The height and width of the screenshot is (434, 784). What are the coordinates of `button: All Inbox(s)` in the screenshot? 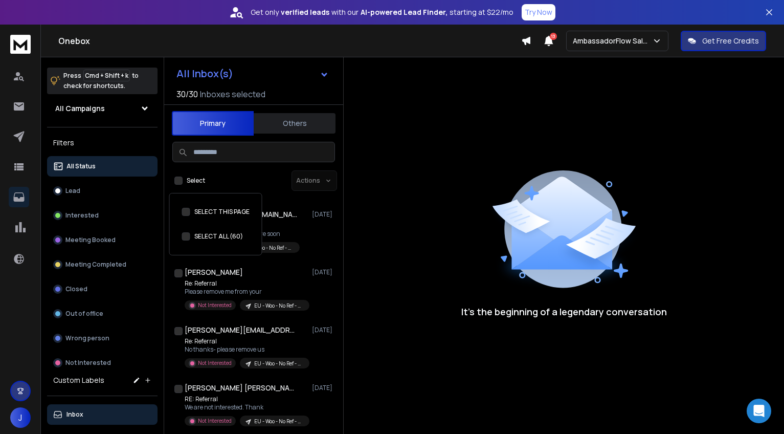 It's located at (253, 74).